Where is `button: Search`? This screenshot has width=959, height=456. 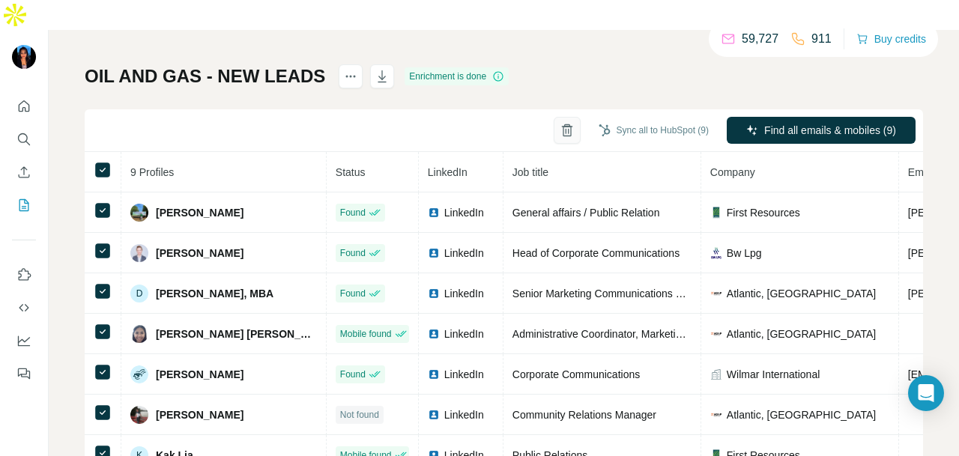 button: Search is located at coordinates (24, 139).